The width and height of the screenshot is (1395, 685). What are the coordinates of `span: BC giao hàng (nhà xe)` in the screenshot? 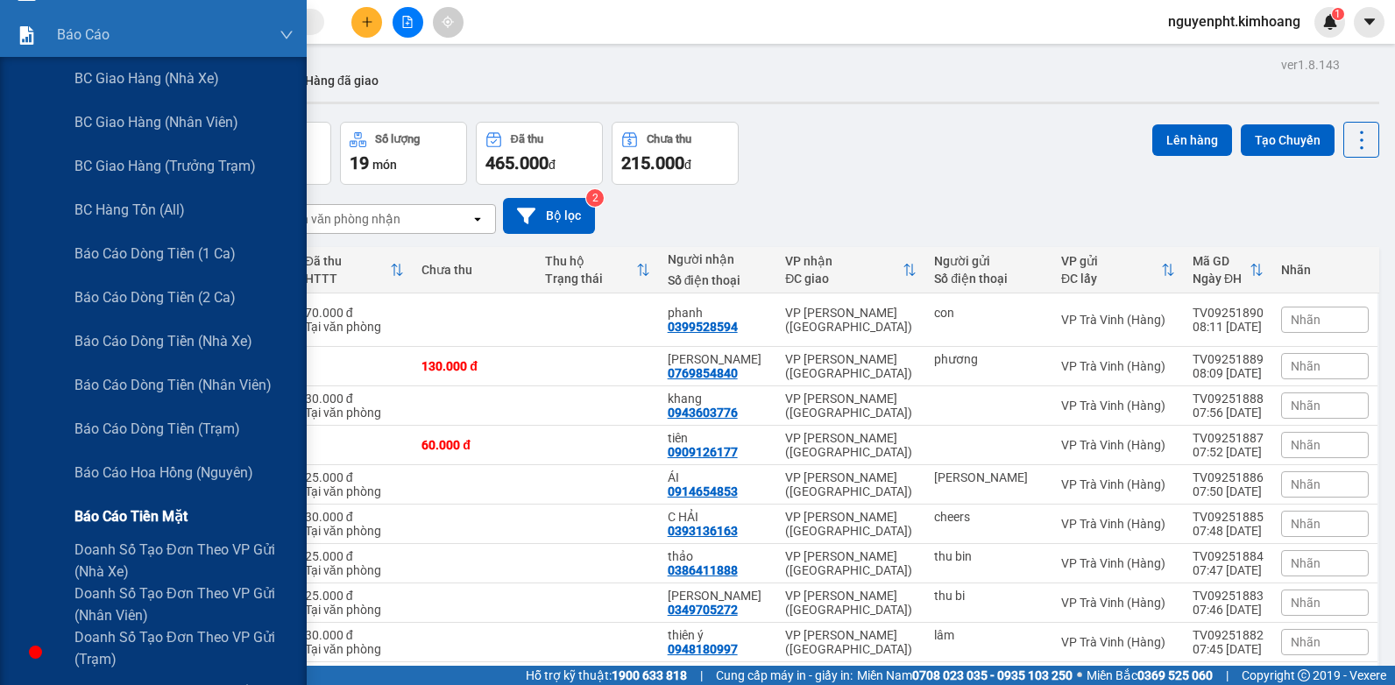 It's located at (146, 78).